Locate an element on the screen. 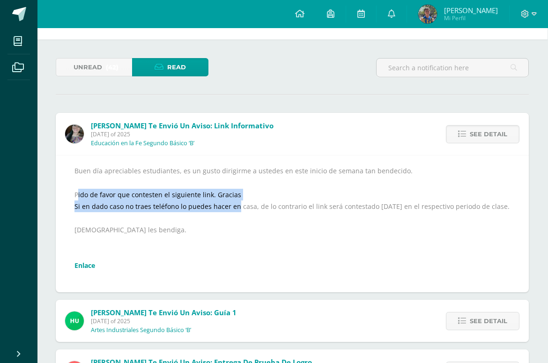 Image resolution: width=548 pixels, height=363 pixels. a: Enlace is located at coordinates (85, 265).